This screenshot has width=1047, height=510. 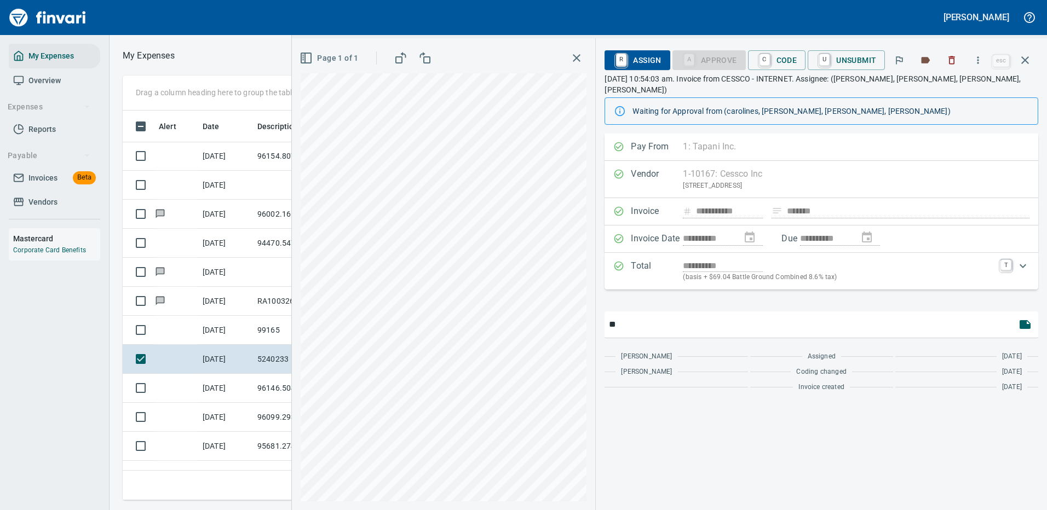 What do you see at coordinates (302, 214) in the screenshot?
I see `td: 96002.16` at bounding box center [302, 214].